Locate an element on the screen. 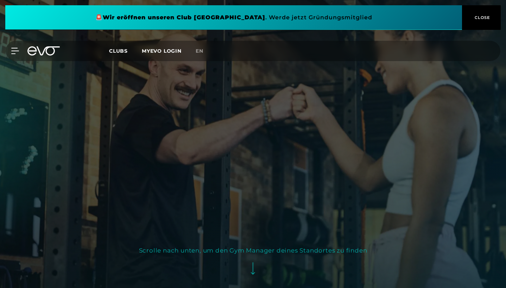  div: Scrolle nach unten, um den Gym Manager deines Standortes zu finden is located at coordinates (253, 251).